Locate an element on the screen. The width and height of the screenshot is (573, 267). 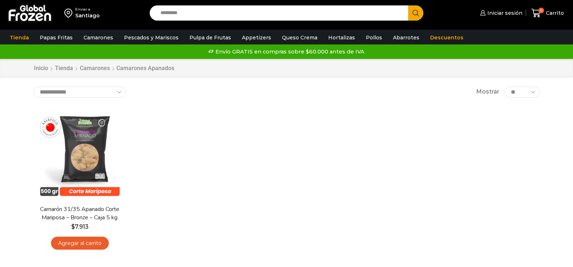
a: 0 Carrito is located at coordinates (548, 13).